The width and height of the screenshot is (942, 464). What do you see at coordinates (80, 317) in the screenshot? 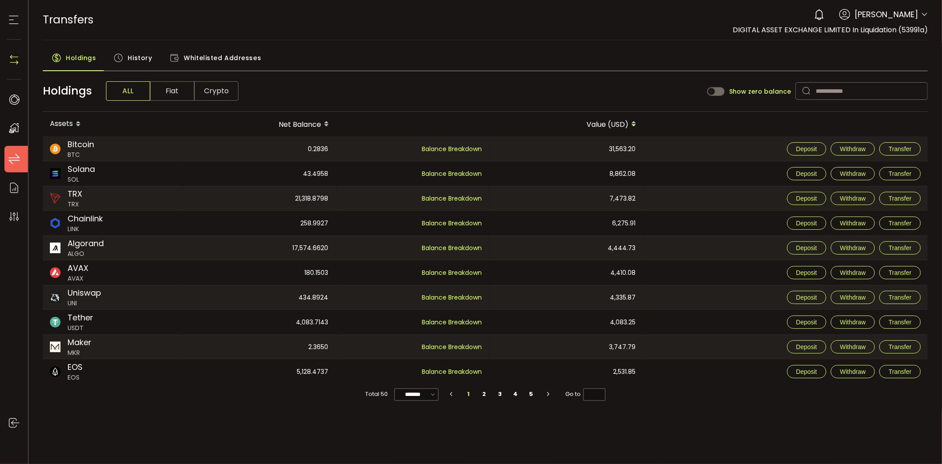
I see `span: Tether` at bounding box center [80, 317].